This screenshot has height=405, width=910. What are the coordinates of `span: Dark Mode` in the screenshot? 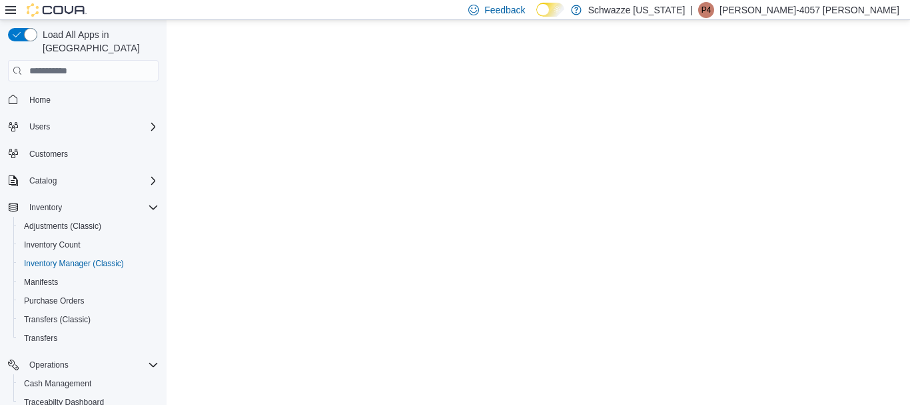 It's located at (536, 17).